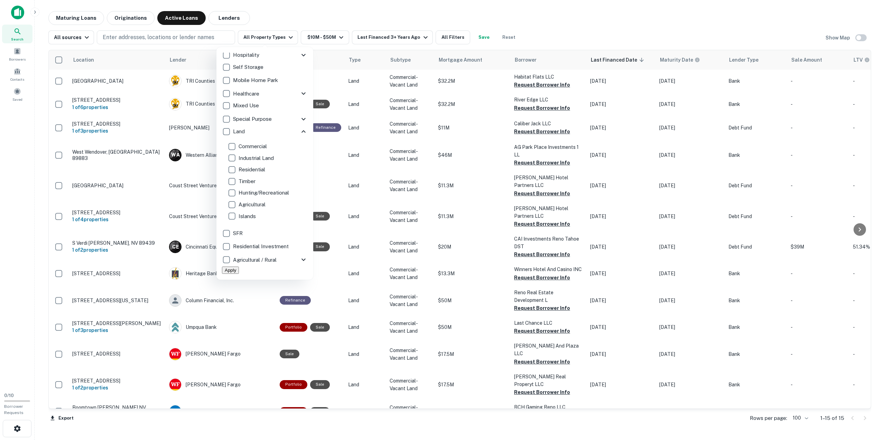 The height and width of the screenshot is (440, 885). I want to click on div: Healthcare, so click(265, 93).